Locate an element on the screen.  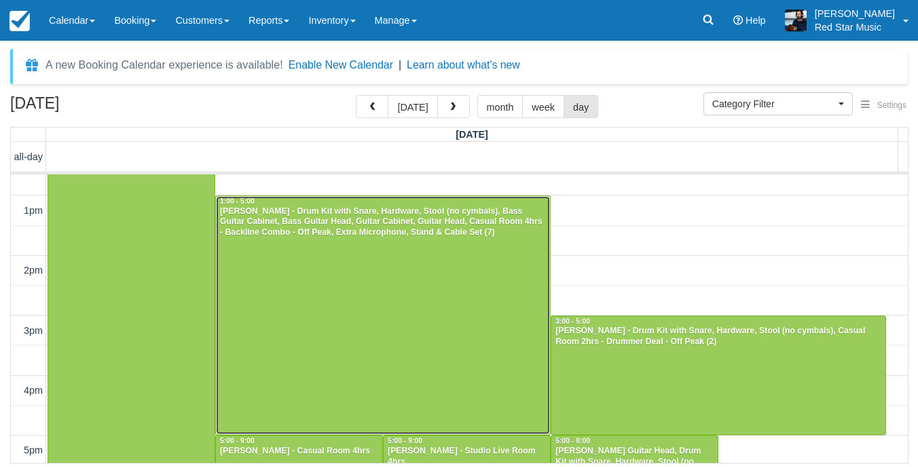
span: 5:00 - 8:00 is located at coordinates (572, 441).